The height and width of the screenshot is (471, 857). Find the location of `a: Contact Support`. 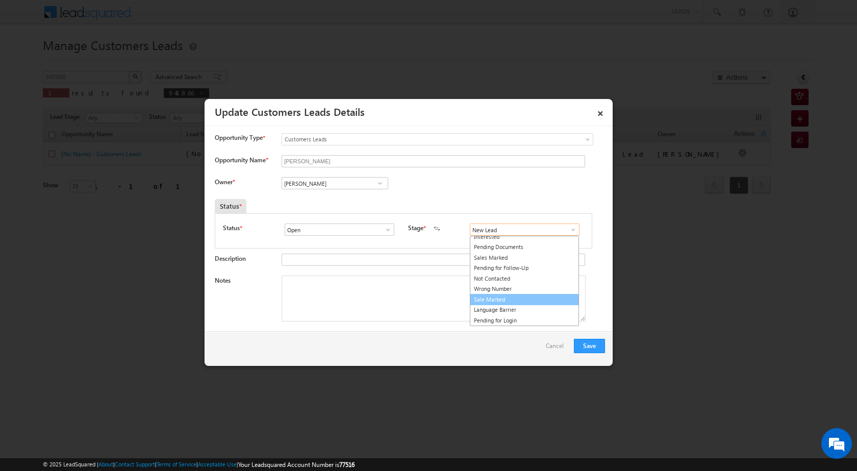

a: Contact Support is located at coordinates (135, 464).